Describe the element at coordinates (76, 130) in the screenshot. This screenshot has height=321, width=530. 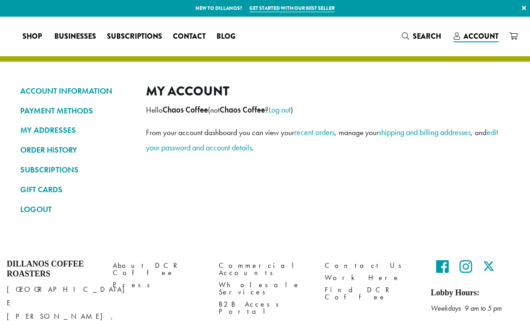
I see `a: MY ADDRESSES` at that location.